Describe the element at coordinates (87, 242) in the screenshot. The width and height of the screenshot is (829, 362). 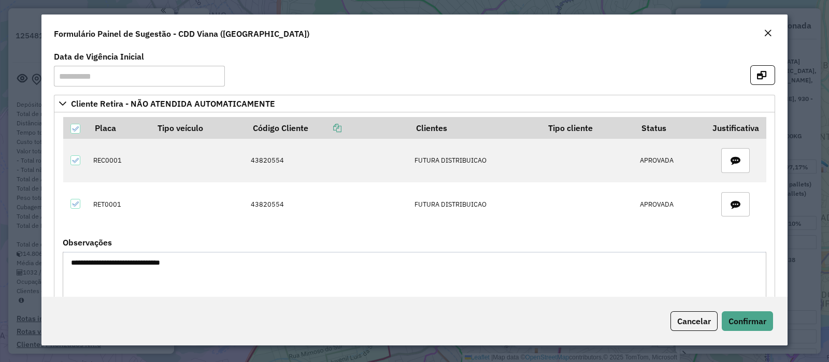
I see `label: Observações` at that location.